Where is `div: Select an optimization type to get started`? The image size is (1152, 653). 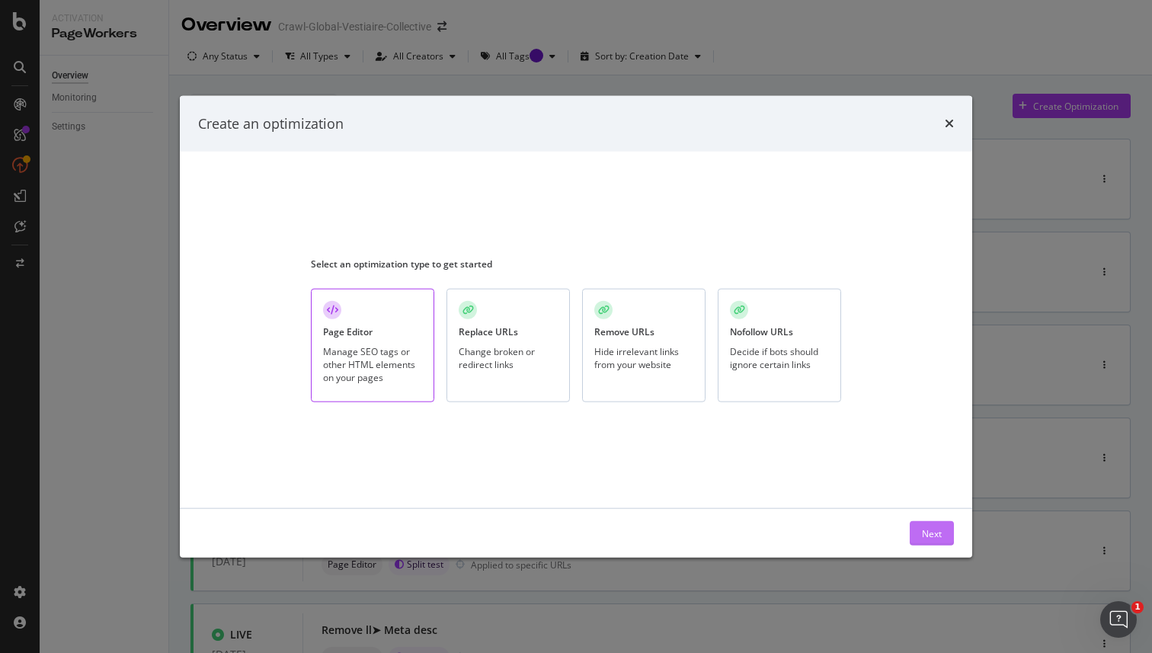
div: Select an optimization type to get started is located at coordinates (576, 264).